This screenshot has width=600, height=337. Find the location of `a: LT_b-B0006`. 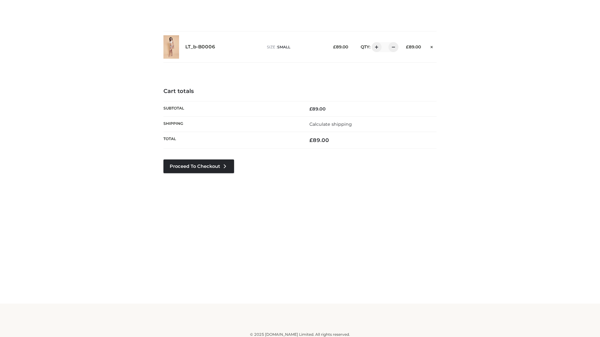

a: LT_b-B0006 is located at coordinates (200, 47).